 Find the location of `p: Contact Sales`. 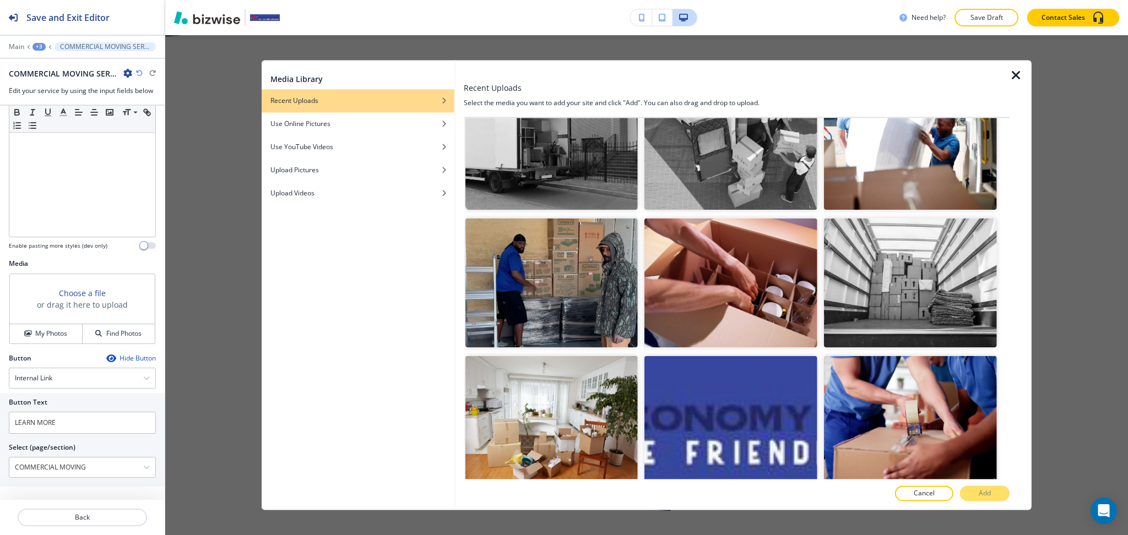

p: Contact Sales is located at coordinates (1063, 18).